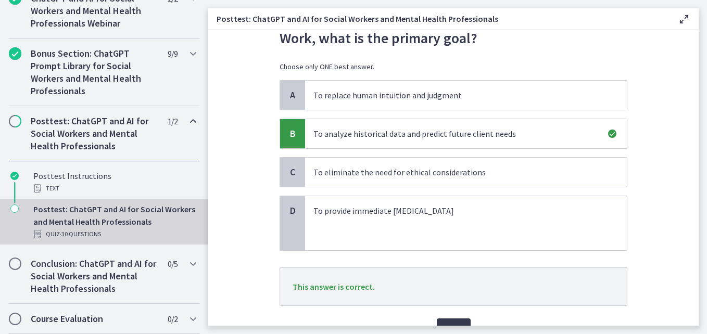 Image resolution: width=707 pixels, height=334 pixels. I want to click on p: To analyze historical data and predict future client needs, so click(455, 134).